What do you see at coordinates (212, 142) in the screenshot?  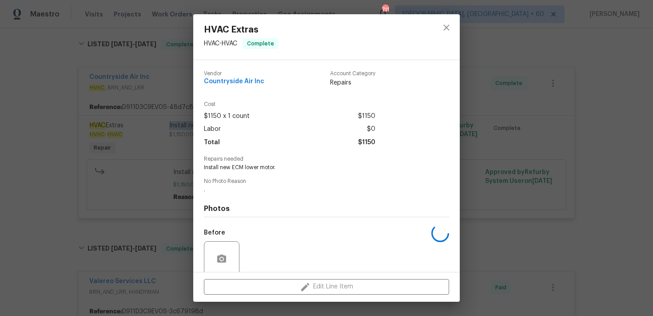 I see `span: Total` at bounding box center [212, 142].